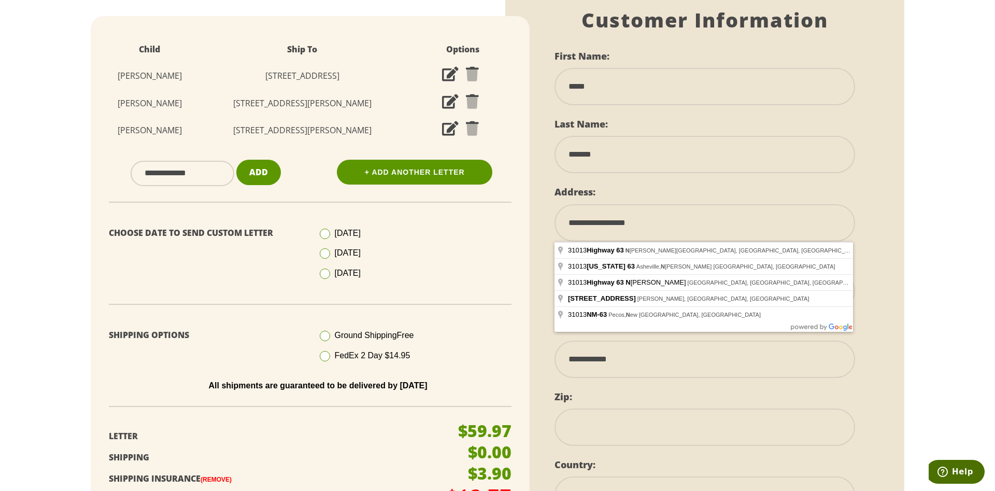 The image size is (995, 491). I want to click on p: Shipping Insurance, so click(275, 478).